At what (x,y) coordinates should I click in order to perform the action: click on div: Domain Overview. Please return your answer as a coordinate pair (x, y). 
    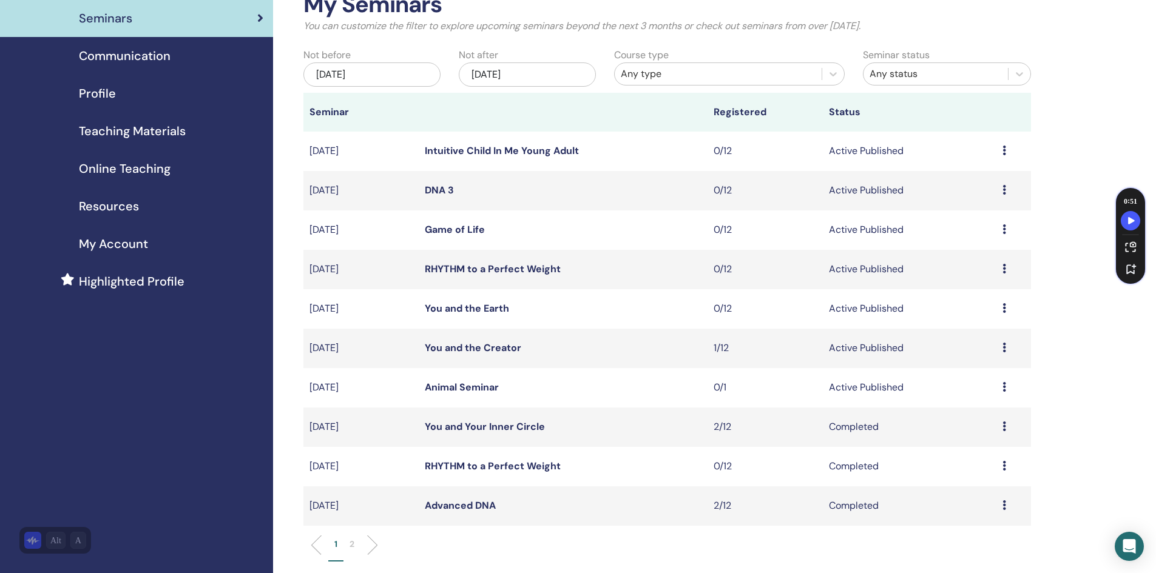
    Looking at the image, I should click on (77, 75).